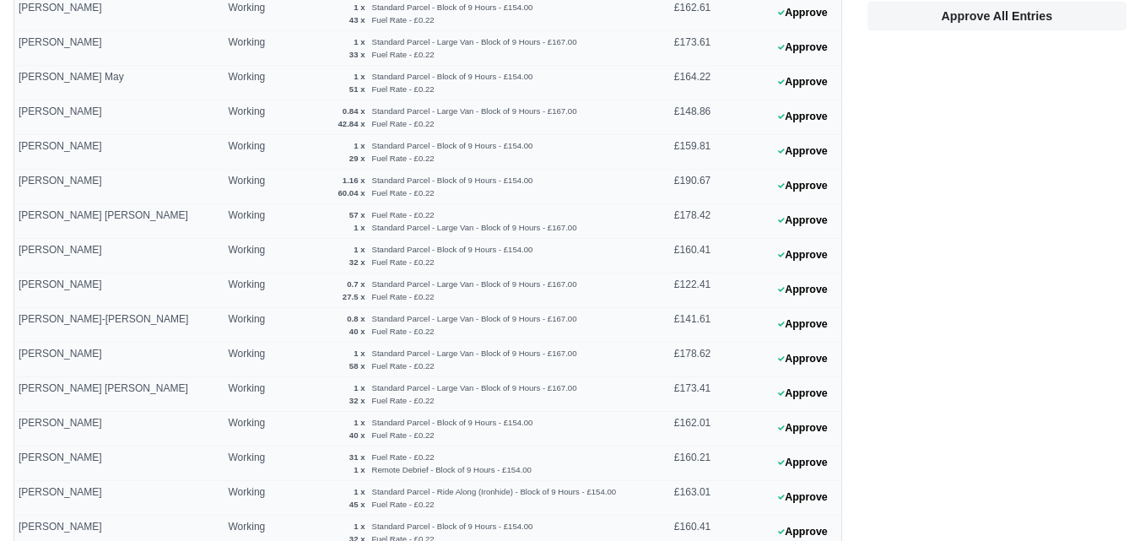 This screenshot has width=1140, height=541. I want to click on strong: 57 x, so click(357, 214).